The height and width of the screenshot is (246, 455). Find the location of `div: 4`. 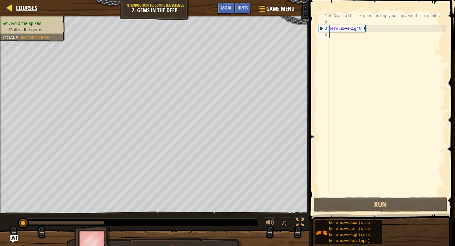

div: 4 is located at coordinates (324, 35).